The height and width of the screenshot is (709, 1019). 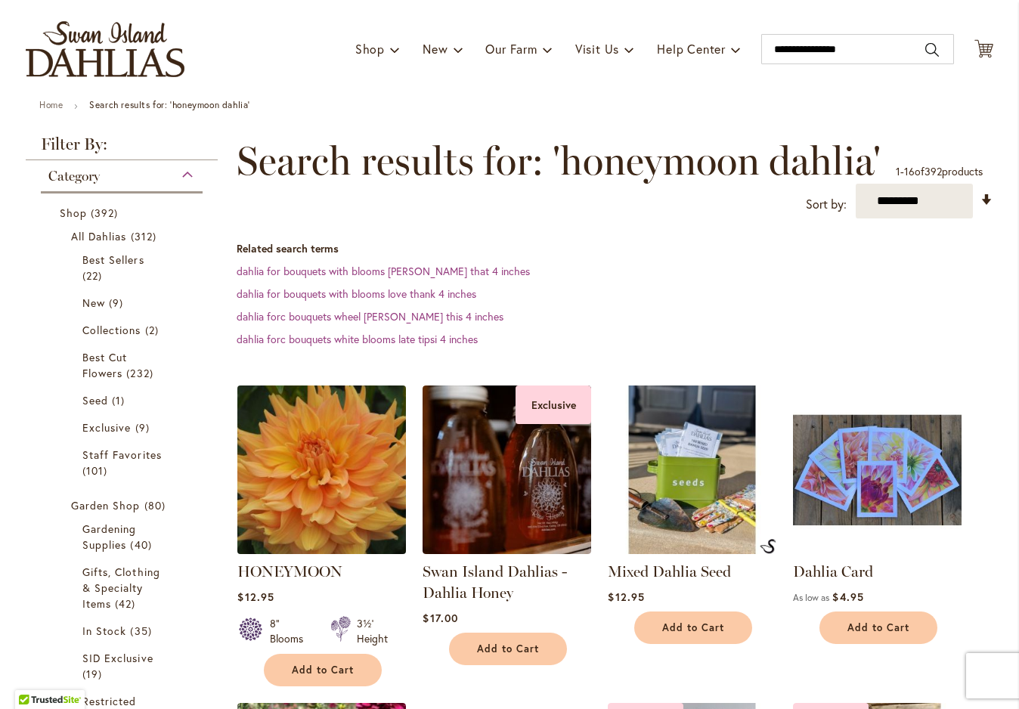 I want to click on a: Garden Shop, so click(x=123, y=505).